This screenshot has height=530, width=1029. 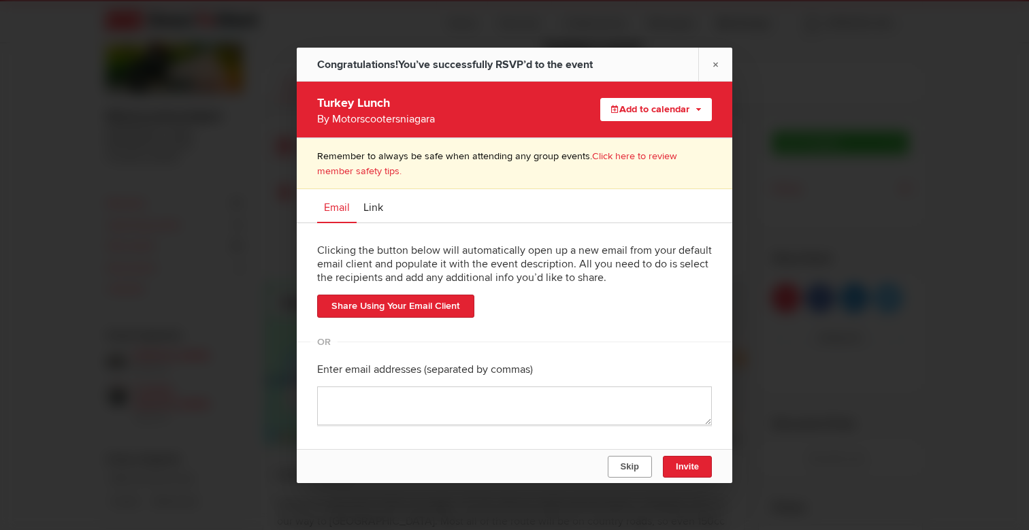 I want to click on span: Link, so click(x=373, y=208).